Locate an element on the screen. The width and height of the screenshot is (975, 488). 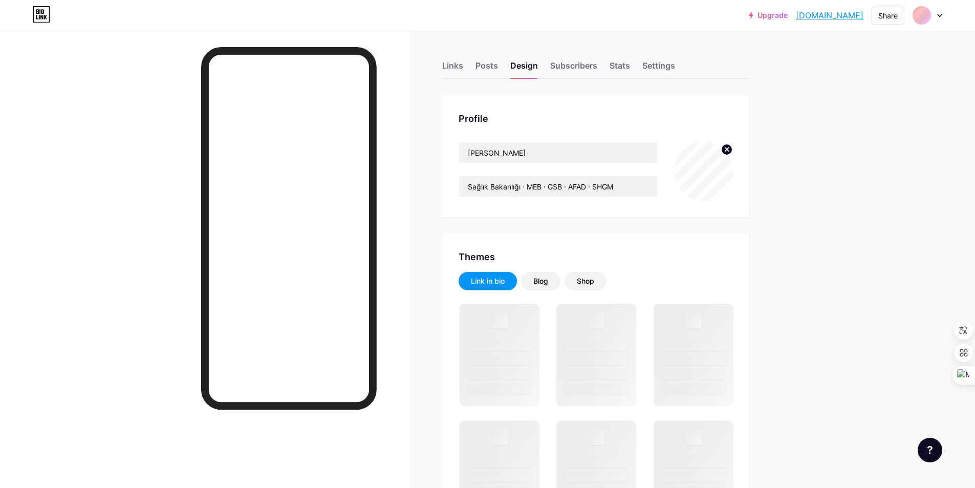
div: Blog is located at coordinates (540, 281).